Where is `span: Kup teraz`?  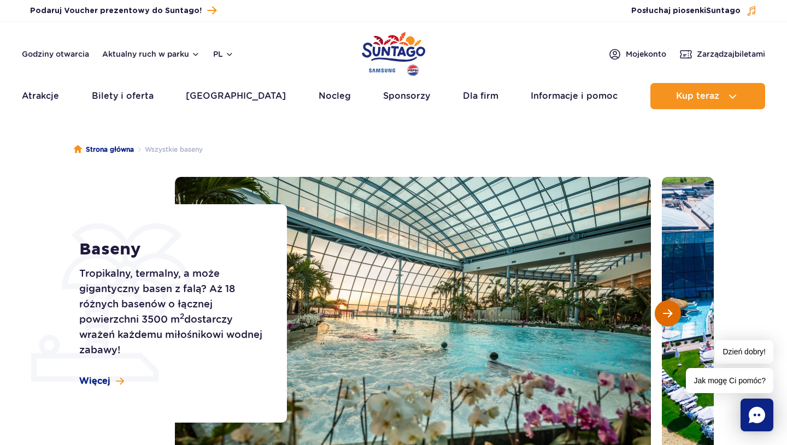
span: Kup teraz is located at coordinates (697, 96).